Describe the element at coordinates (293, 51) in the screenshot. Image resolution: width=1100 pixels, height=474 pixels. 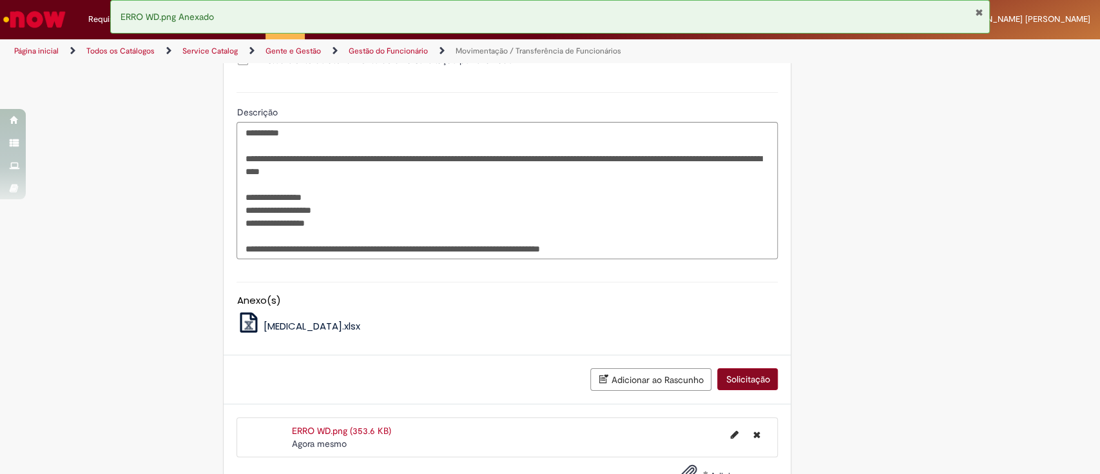
I see `a: Gente e Gestão` at that location.